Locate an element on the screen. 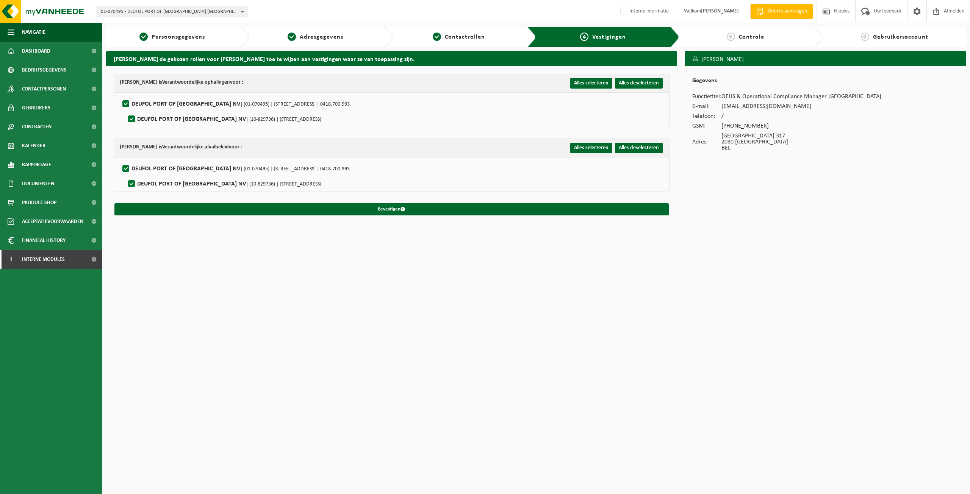 Image resolution: width=970 pixels, height=494 pixels. td: E-mail: is located at coordinates (706, 106).